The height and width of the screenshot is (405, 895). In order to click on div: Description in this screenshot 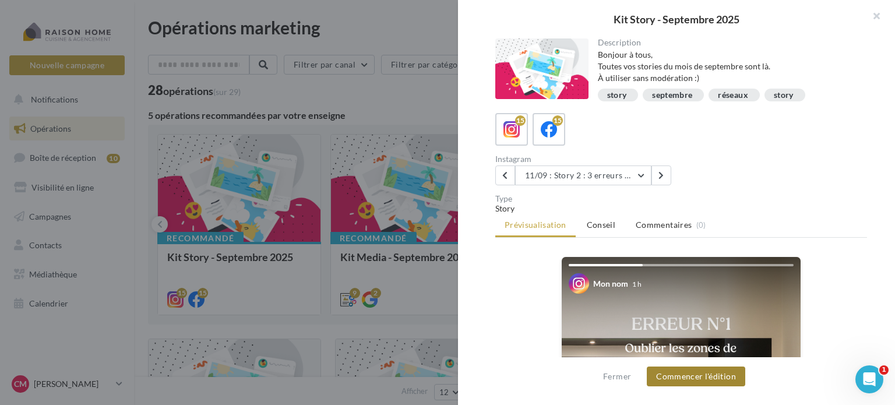, I will do `click(728, 43)`.